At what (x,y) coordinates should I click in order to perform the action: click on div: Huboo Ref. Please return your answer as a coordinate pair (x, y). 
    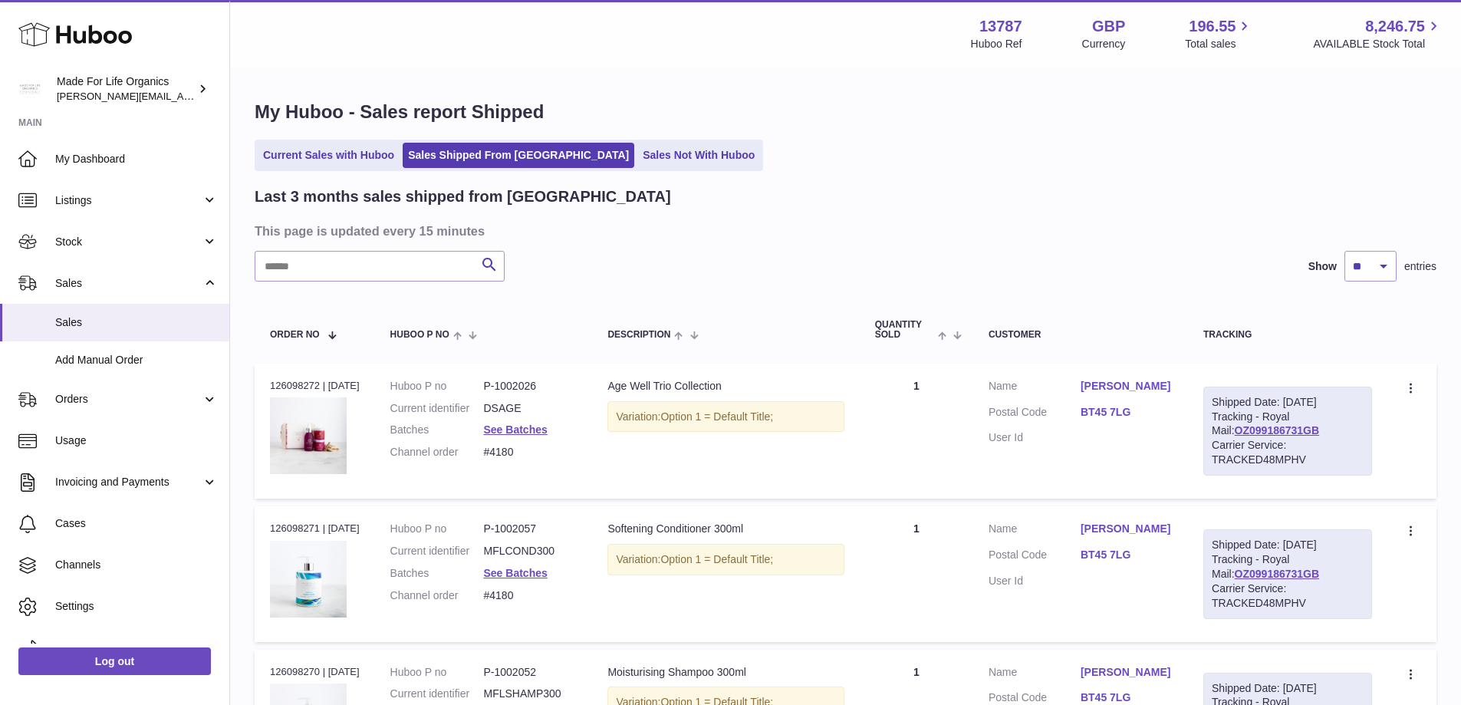
    Looking at the image, I should click on (996, 44).